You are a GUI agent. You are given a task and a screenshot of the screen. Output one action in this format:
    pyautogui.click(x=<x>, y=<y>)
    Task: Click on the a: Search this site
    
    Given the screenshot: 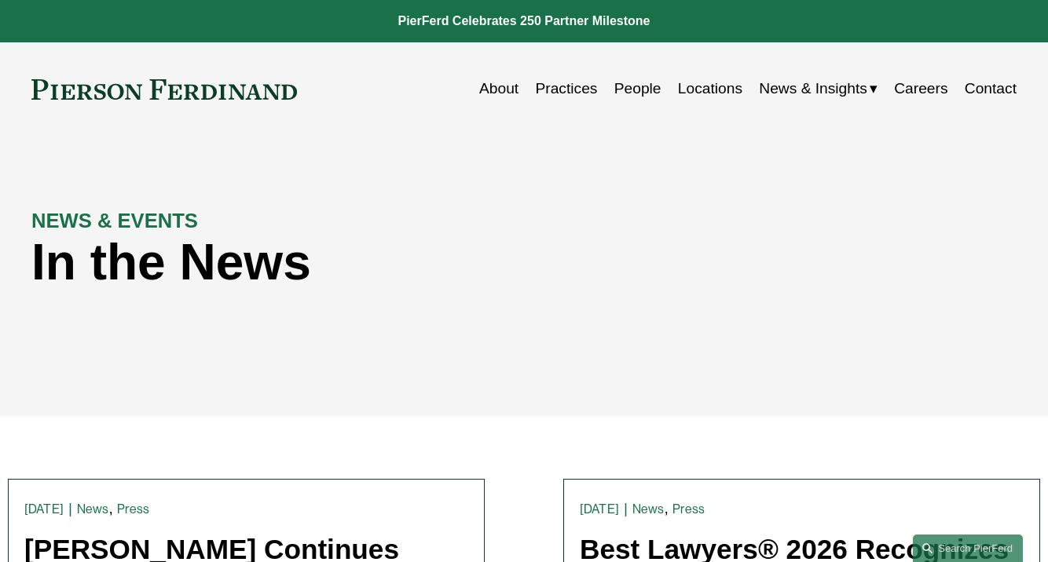 What is the action you would take?
    pyautogui.click(x=968, y=548)
    